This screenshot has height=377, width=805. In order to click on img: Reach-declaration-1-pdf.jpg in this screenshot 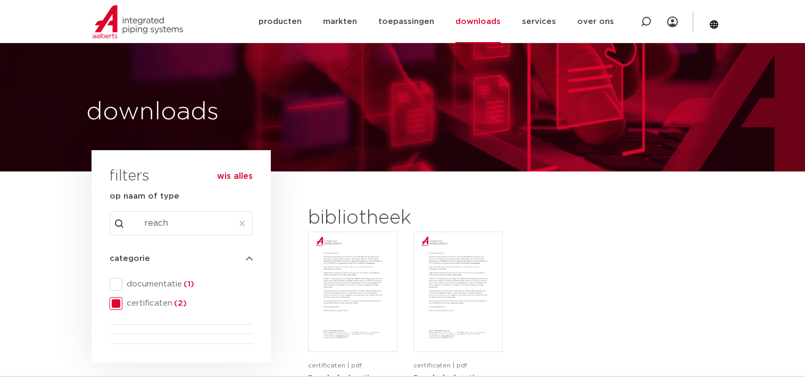, I will do `click(458, 291)`.